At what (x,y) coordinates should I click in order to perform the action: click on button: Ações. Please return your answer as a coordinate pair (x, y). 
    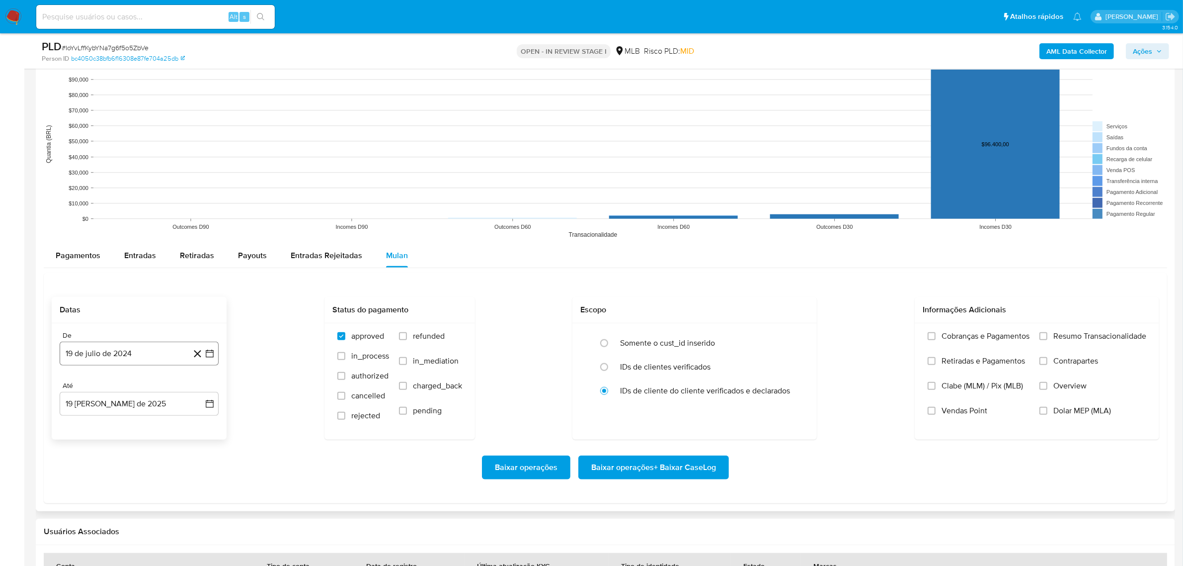
    Looking at the image, I should click on (1148, 51).